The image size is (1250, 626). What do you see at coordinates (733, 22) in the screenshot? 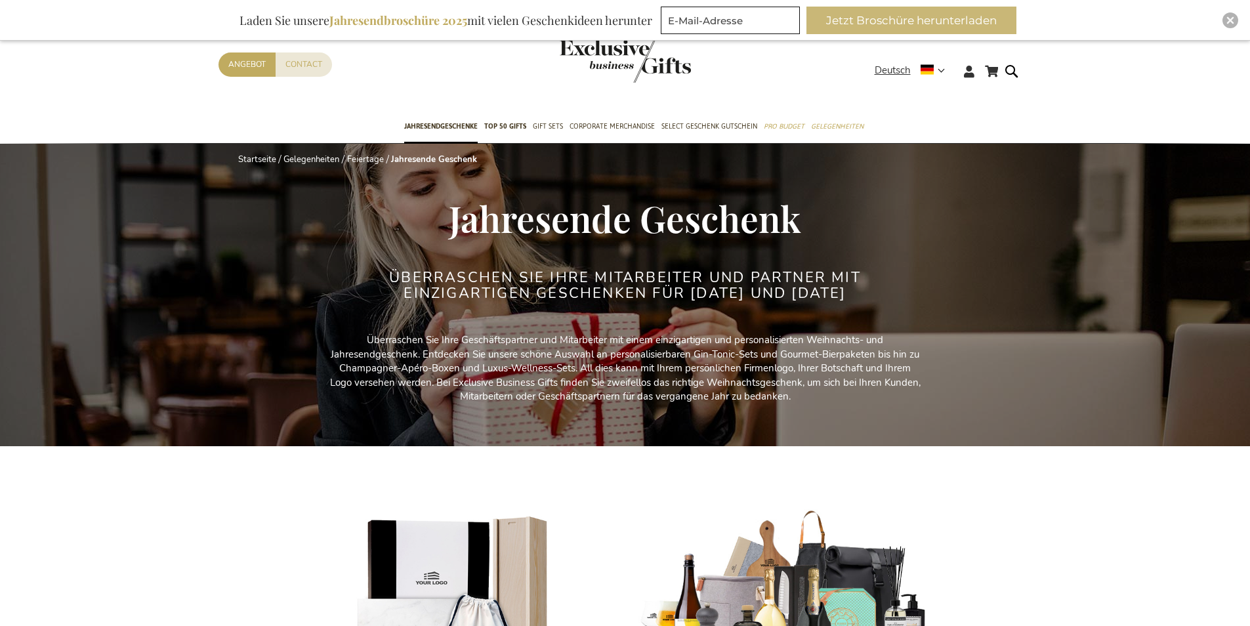
I see `form: marketing offers and promotions` at bounding box center [733, 22].